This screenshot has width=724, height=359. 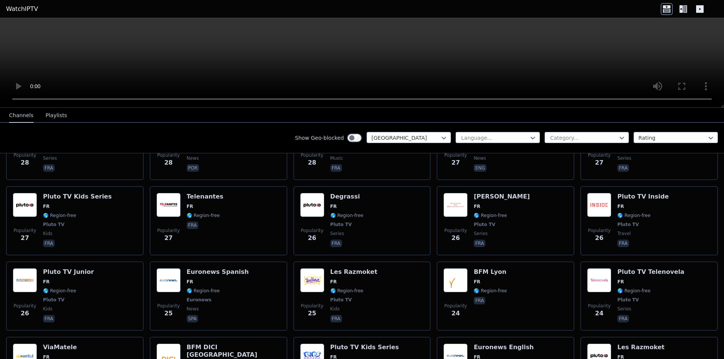 I want to click on p: spa, so click(x=192, y=319).